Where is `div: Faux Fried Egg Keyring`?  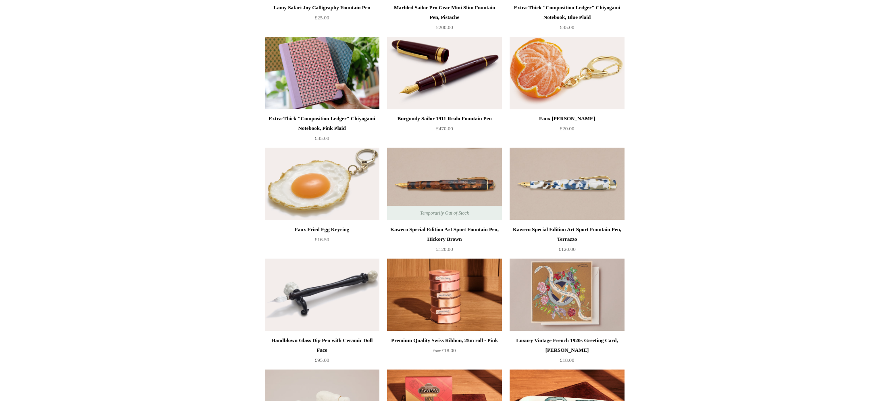
div: Faux Fried Egg Keyring is located at coordinates (322, 229).